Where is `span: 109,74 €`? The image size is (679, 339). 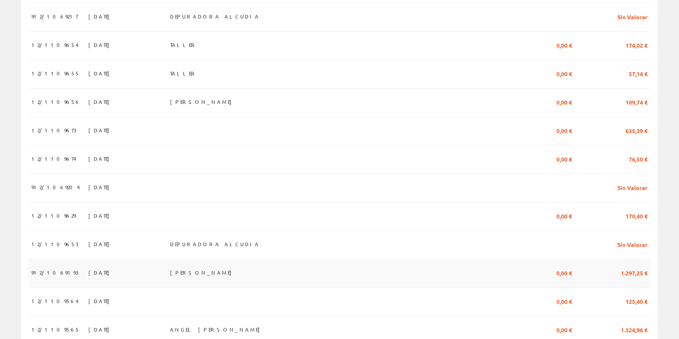
span: 109,74 € is located at coordinates (636, 102).